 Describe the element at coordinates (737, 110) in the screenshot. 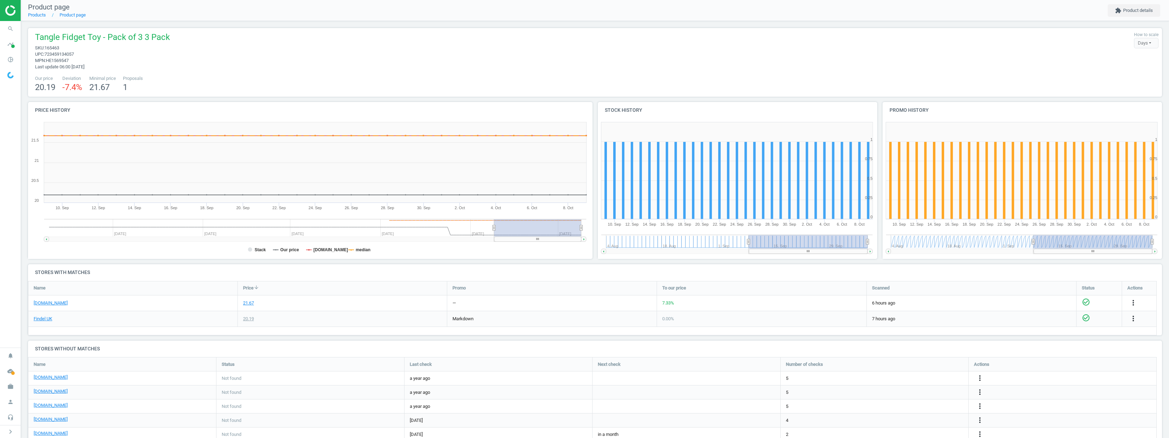

I see `h4: Stock history` at that location.